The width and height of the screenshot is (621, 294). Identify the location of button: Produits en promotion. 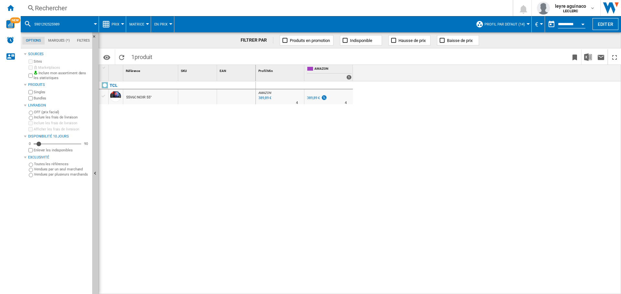
(306, 40).